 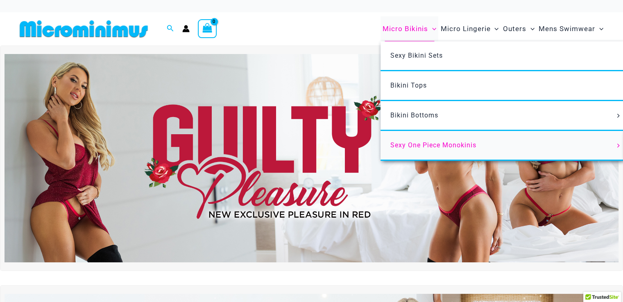 What do you see at coordinates (519, 29) in the screenshot?
I see `a: OutersMenu ToggleMenu Toggle` at bounding box center [519, 29].